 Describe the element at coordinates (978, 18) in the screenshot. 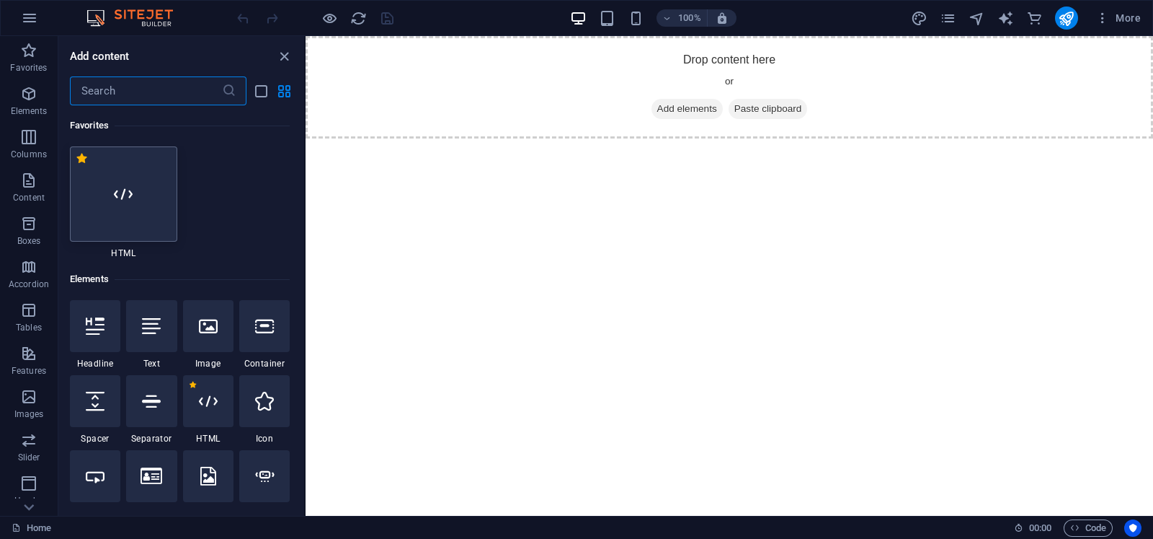

I see `button: navigator` at that location.